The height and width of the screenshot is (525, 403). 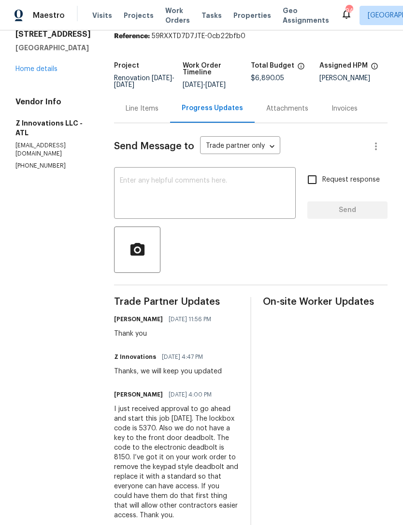 What do you see at coordinates (240, 146) in the screenshot?
I see `div: Trade partner only` at bounding box center [240, 146].